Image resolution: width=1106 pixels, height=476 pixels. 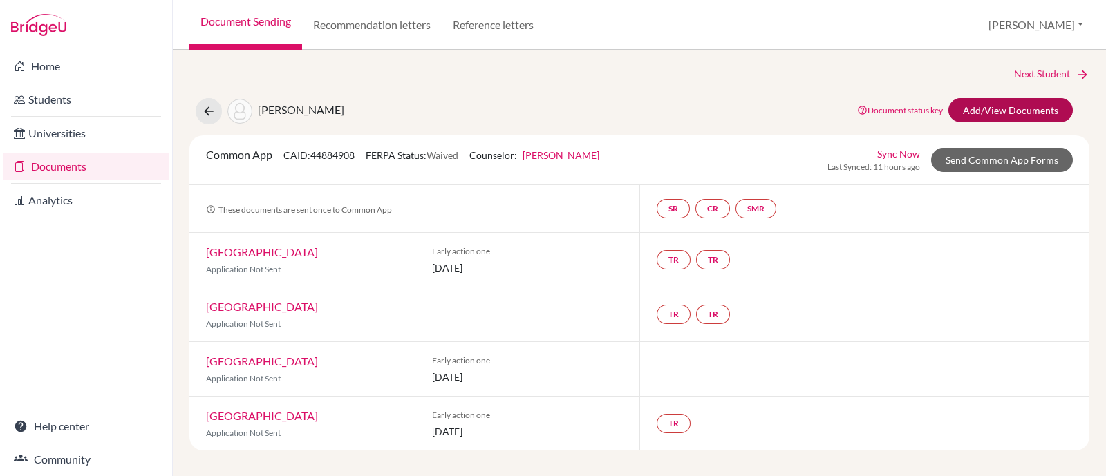 I want to click on a: CR, so click(x=713, y=209).